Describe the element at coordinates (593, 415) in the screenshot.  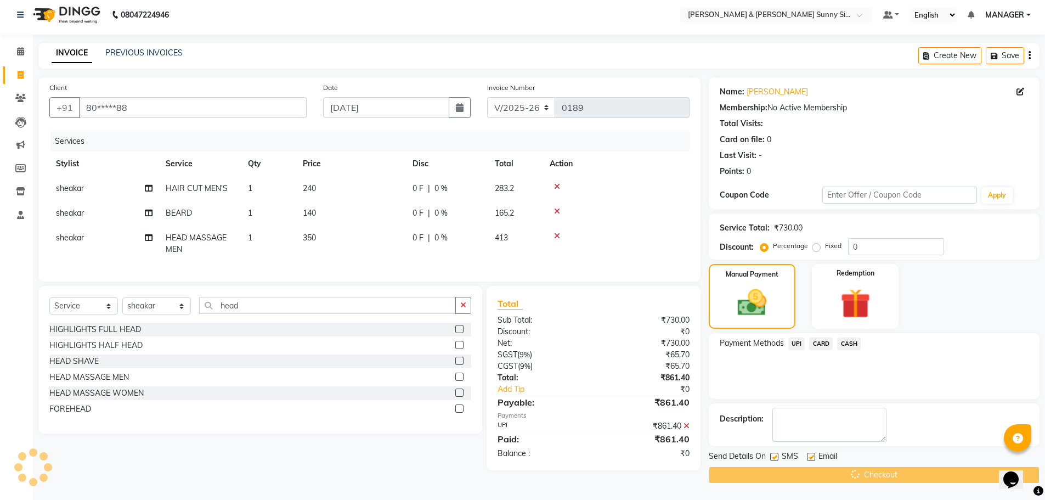
I see `div: Payments` at that location.